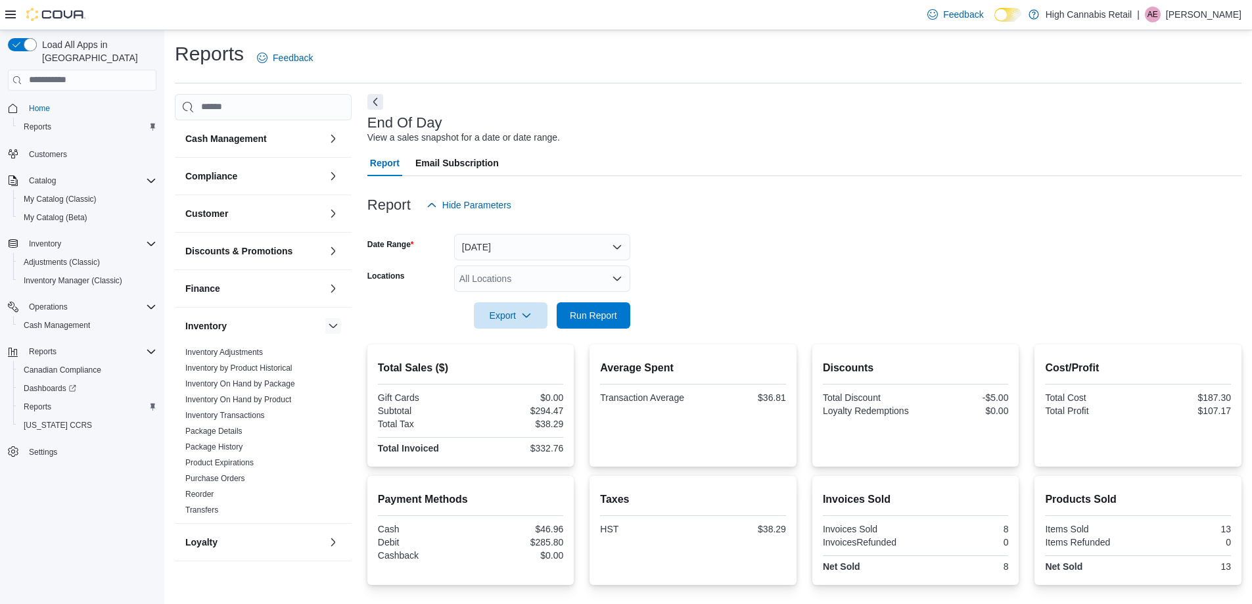 Image resolution: width=1252 pixels, height=604 pixels. Describe the element at coordinates (225, 415) in the screenshot. I see `span: Inventory Transactions` at that location.